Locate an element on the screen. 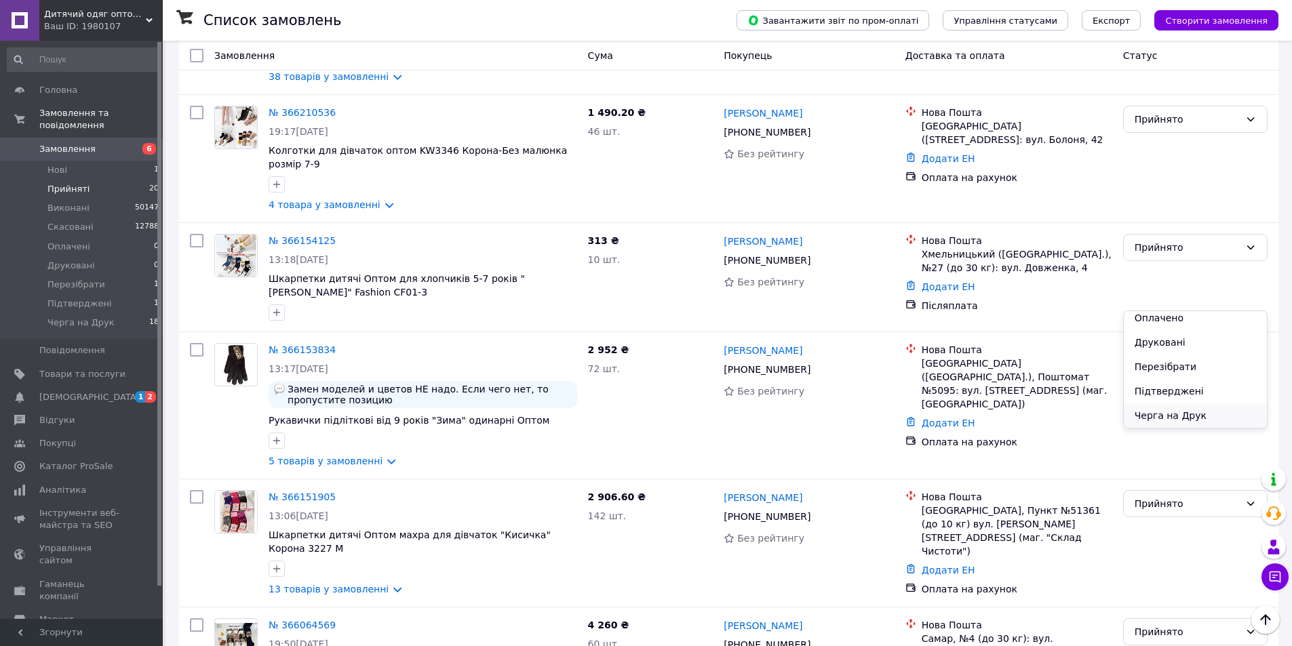  span: Нові is located at coordinates (57, 170).